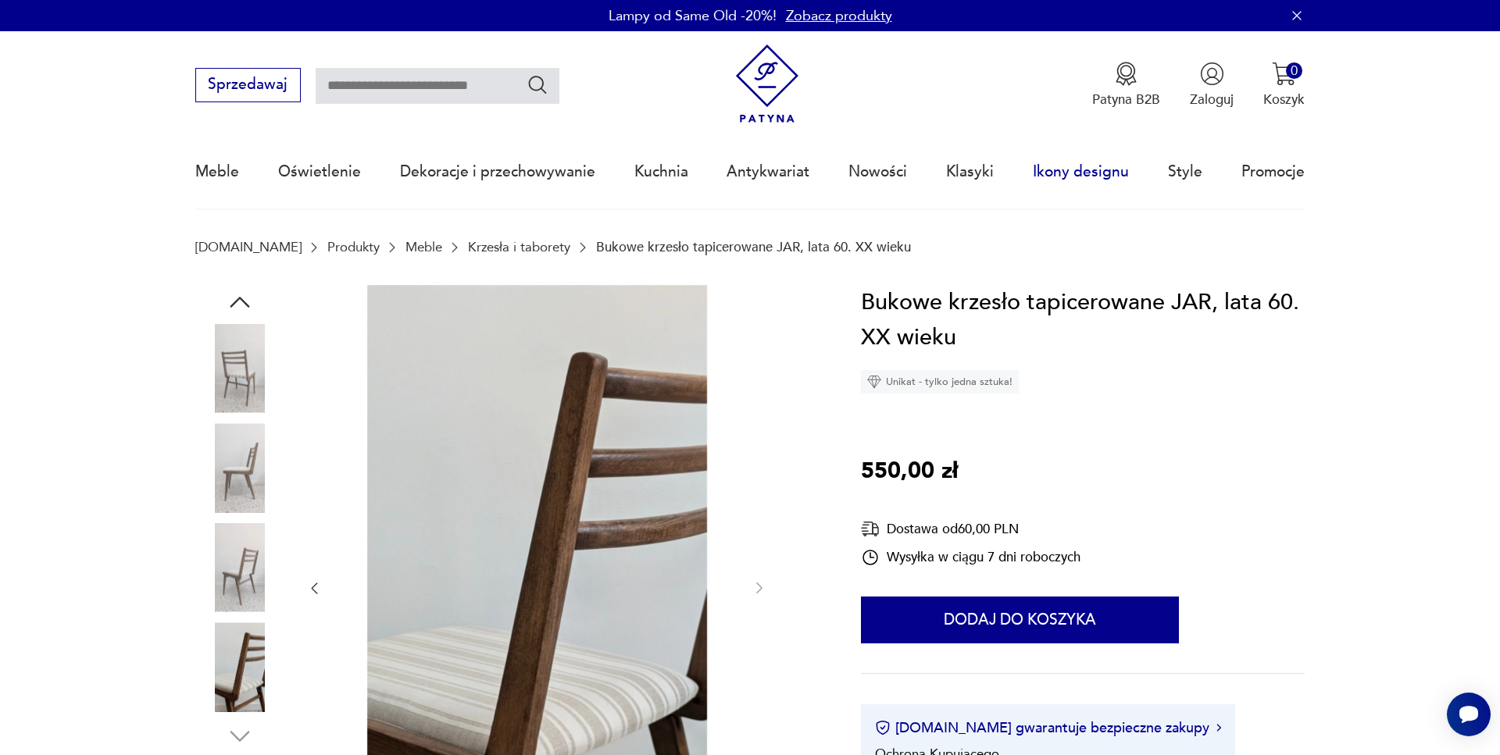 The height and width of the screenshot is (755, 1500). I want to click on a: Ikony designu, so click(1080, 172).